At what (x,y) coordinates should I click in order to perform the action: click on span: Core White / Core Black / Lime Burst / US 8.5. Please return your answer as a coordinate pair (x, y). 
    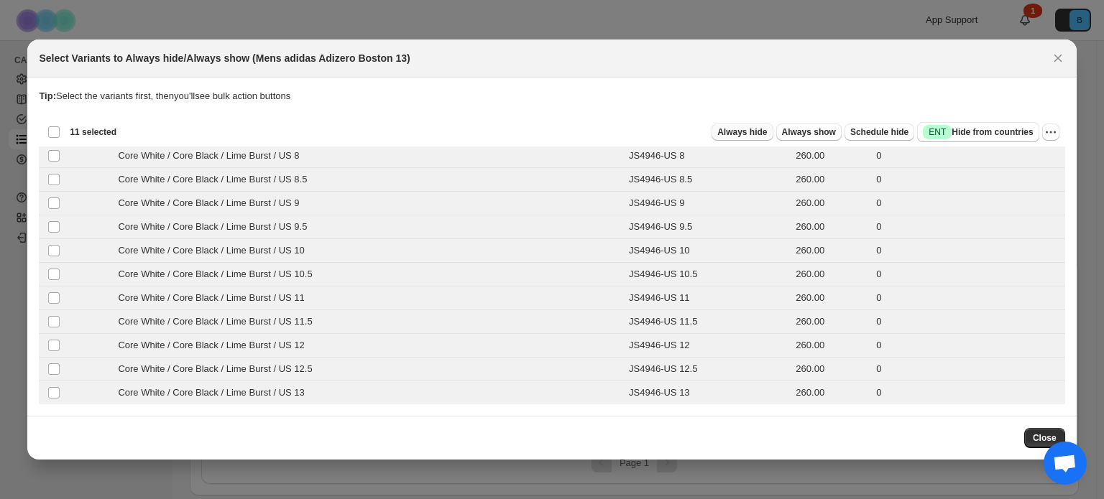
    Looking at the image, I should click on (216, 180).